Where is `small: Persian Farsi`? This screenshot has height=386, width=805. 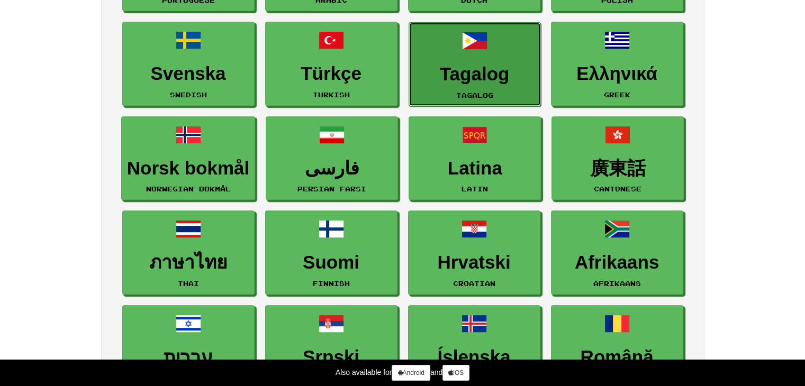 small: Persian Farsi is located at coordinates (332, 189).